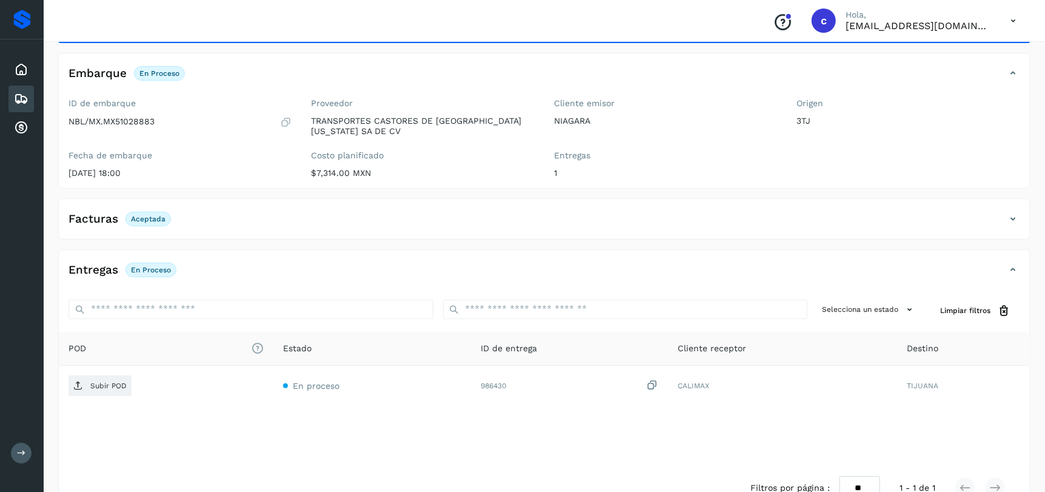 This screenshot has height=492, width=1045. I want to click on button: Limpiar filtros, so click(975, 310).